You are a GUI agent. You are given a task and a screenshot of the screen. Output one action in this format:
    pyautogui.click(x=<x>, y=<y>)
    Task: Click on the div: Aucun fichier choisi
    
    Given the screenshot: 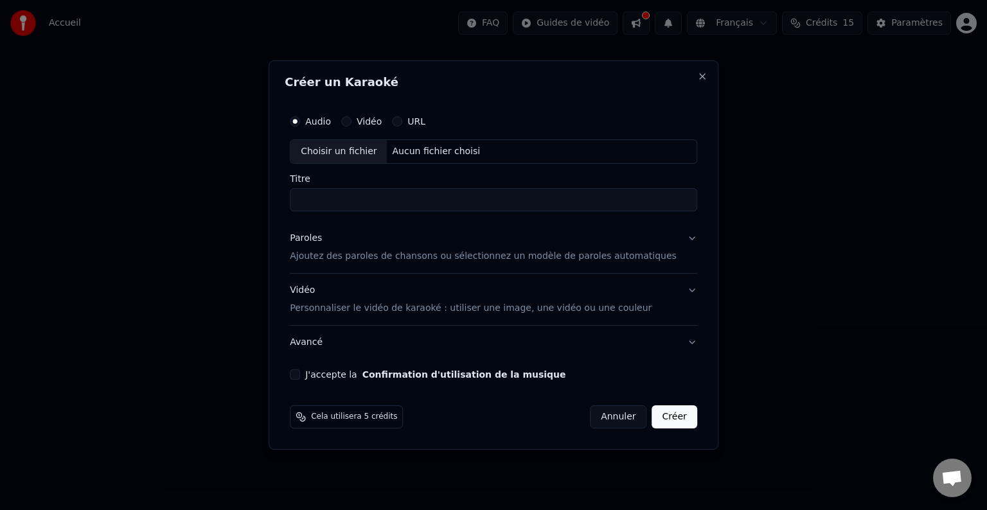 What is the action you would take?
    pyautogui.click(x=436, y=152)
    